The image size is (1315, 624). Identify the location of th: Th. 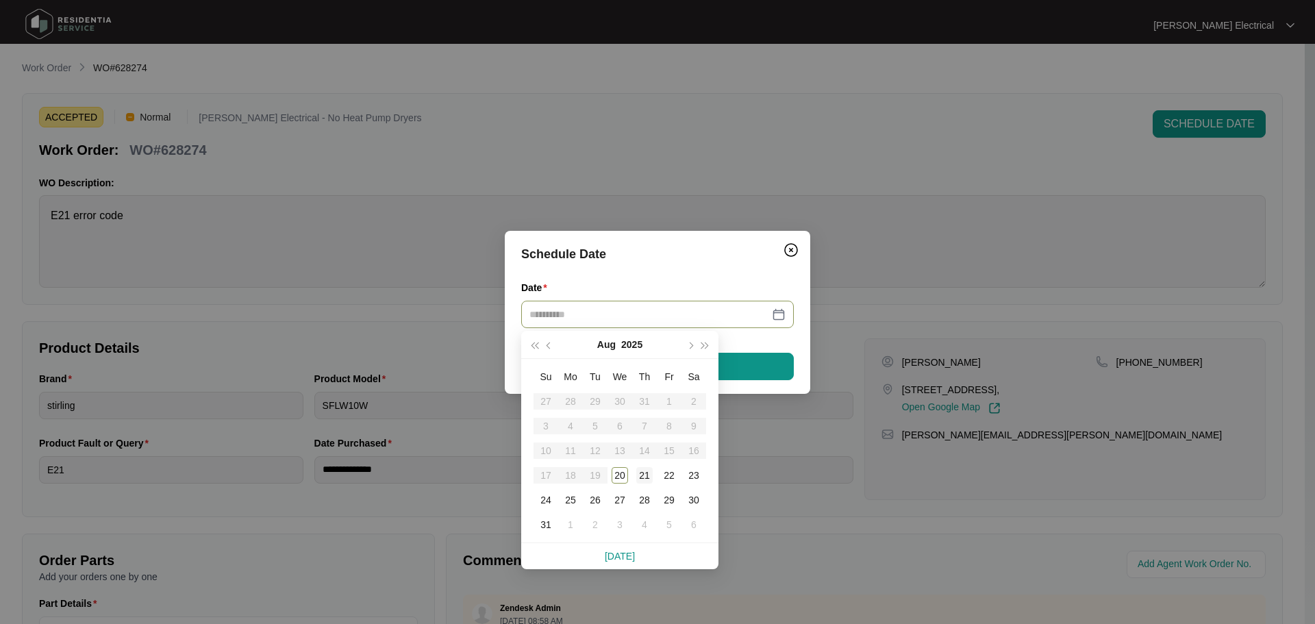
(645, 377).